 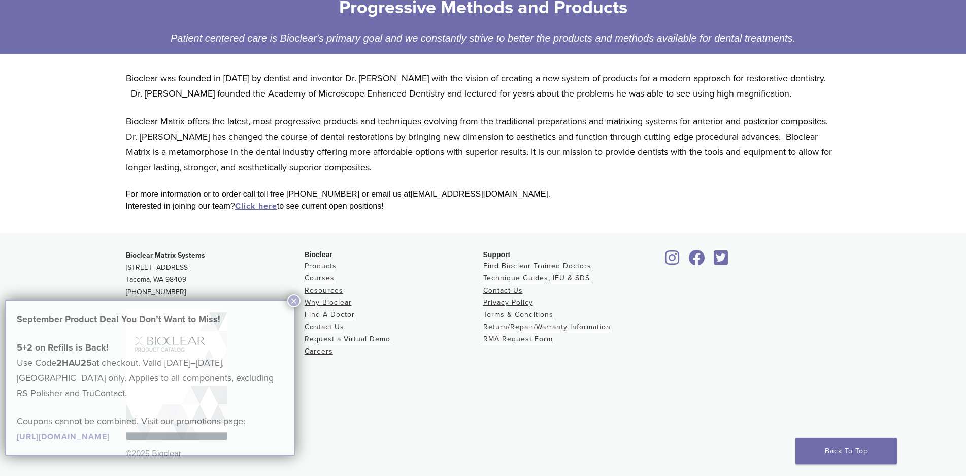 What do you see at coordinates (294, 301) in the screenshot?
I see `button: Close` at bounding box center [294, 301].